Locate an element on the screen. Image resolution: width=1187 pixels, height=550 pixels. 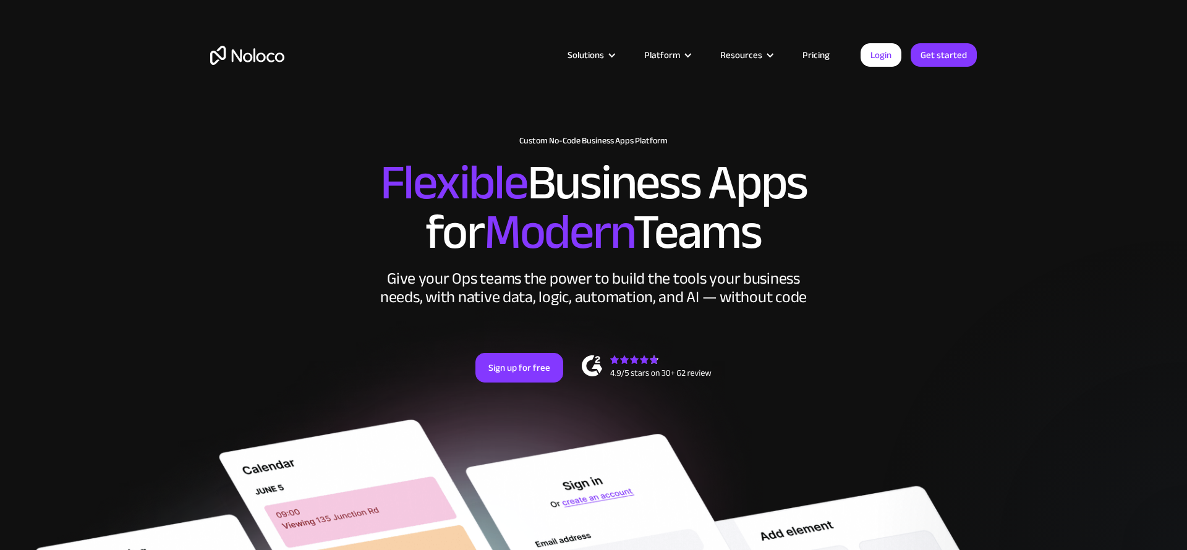
a: Sign up for free is located at coordinates (519, 368).